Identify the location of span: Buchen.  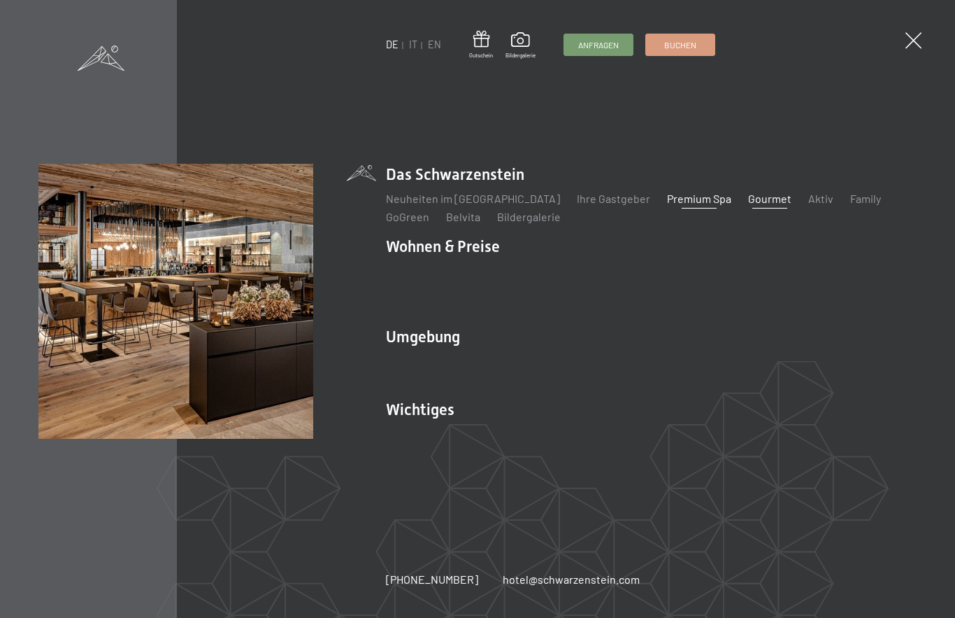
(681, 45).